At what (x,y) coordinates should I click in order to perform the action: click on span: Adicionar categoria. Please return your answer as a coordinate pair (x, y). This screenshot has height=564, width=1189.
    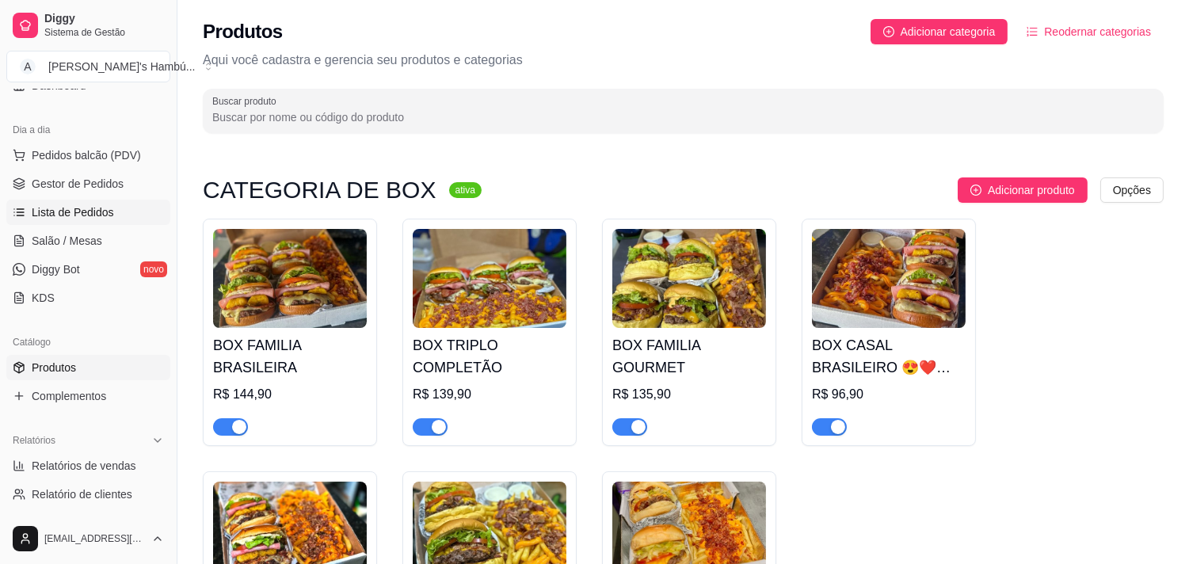
    Looking at the image, I should click on (948, 32).